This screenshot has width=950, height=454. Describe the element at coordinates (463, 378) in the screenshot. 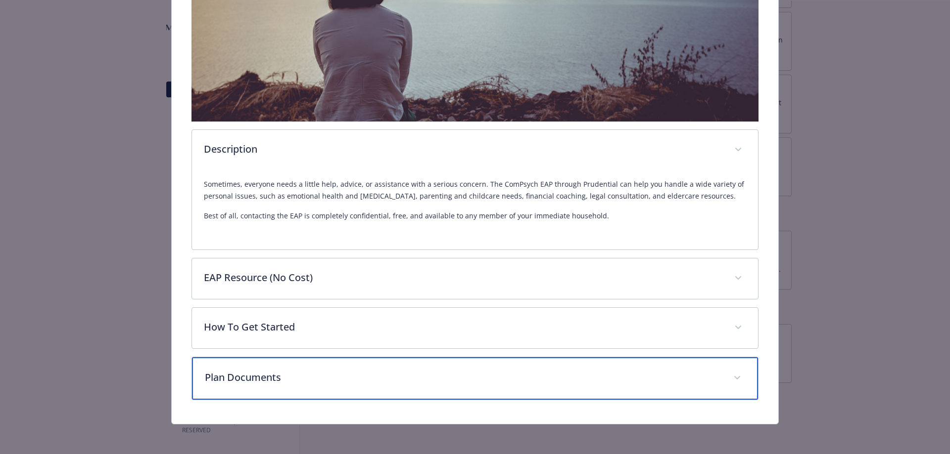

I see `p: Plan Documents` at that location.